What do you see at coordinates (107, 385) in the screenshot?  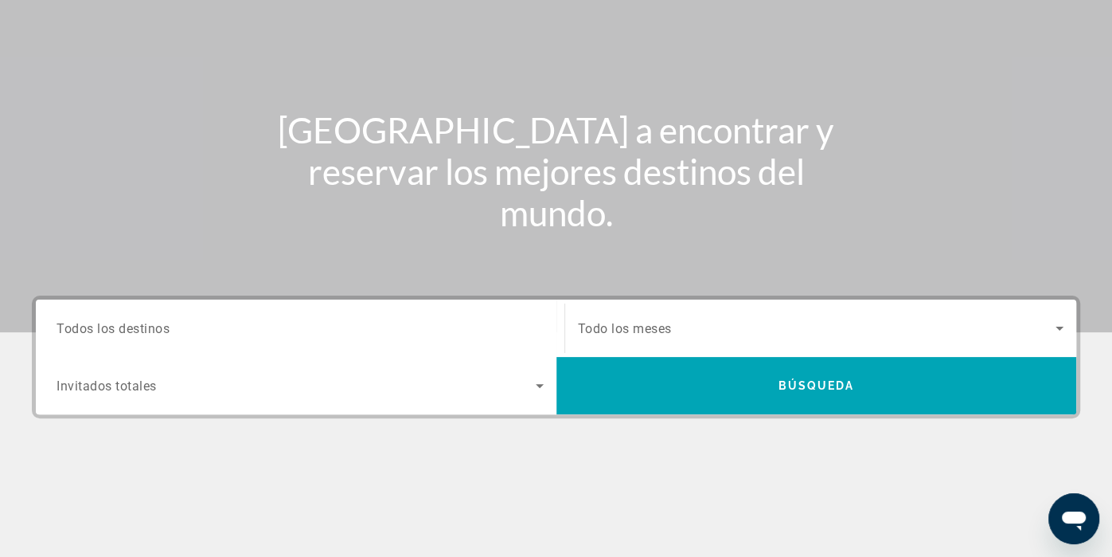 I see `span: Invitados totales` at bounding box center [107, 385].